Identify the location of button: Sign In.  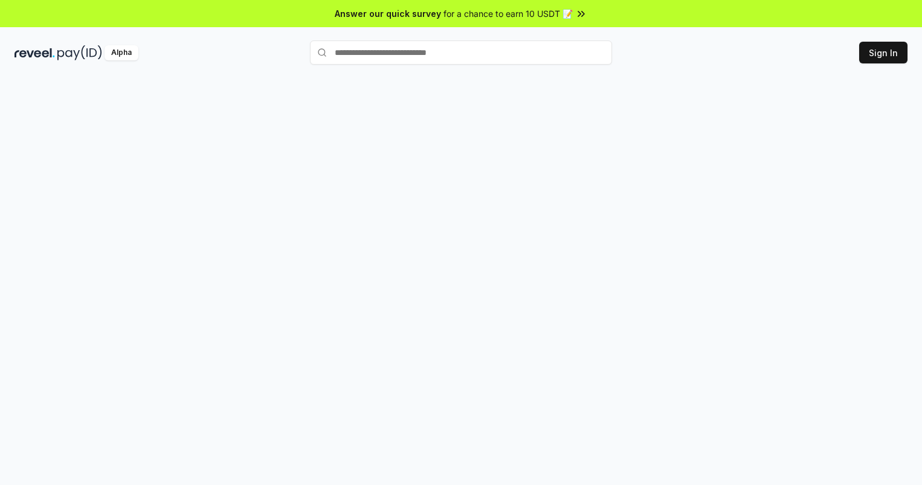
(883, 53).